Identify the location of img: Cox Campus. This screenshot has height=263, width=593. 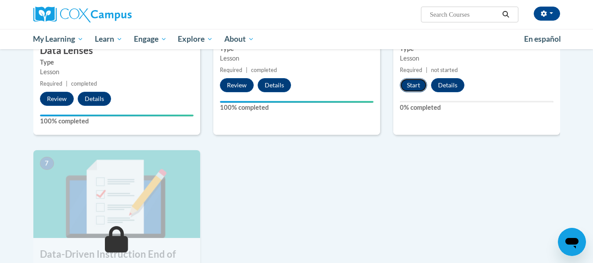
(83, 14).